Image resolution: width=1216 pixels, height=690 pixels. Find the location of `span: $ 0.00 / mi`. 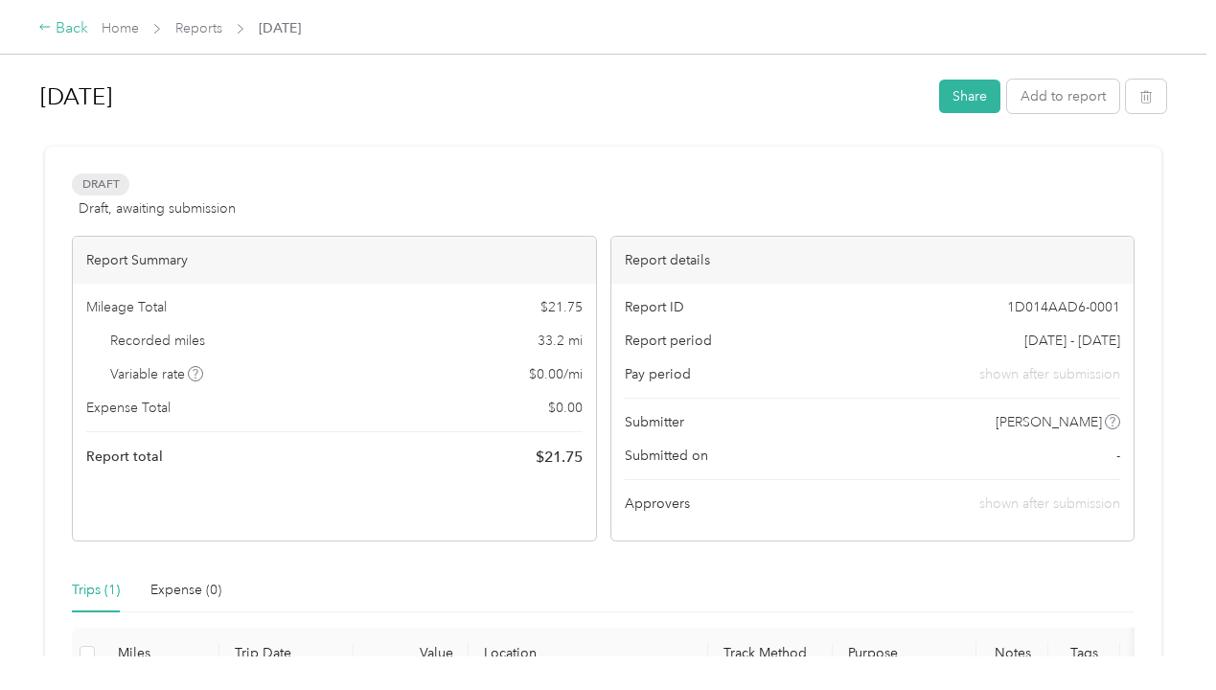

span: $ 0.00 / mi is located at coordinates (556, 374).